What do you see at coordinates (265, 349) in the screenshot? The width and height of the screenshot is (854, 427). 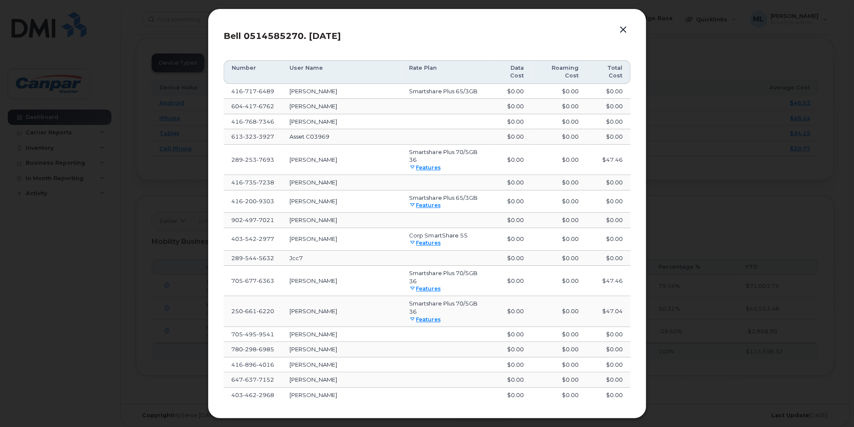 I see `span: 6985` at bounding box center [265, 349].